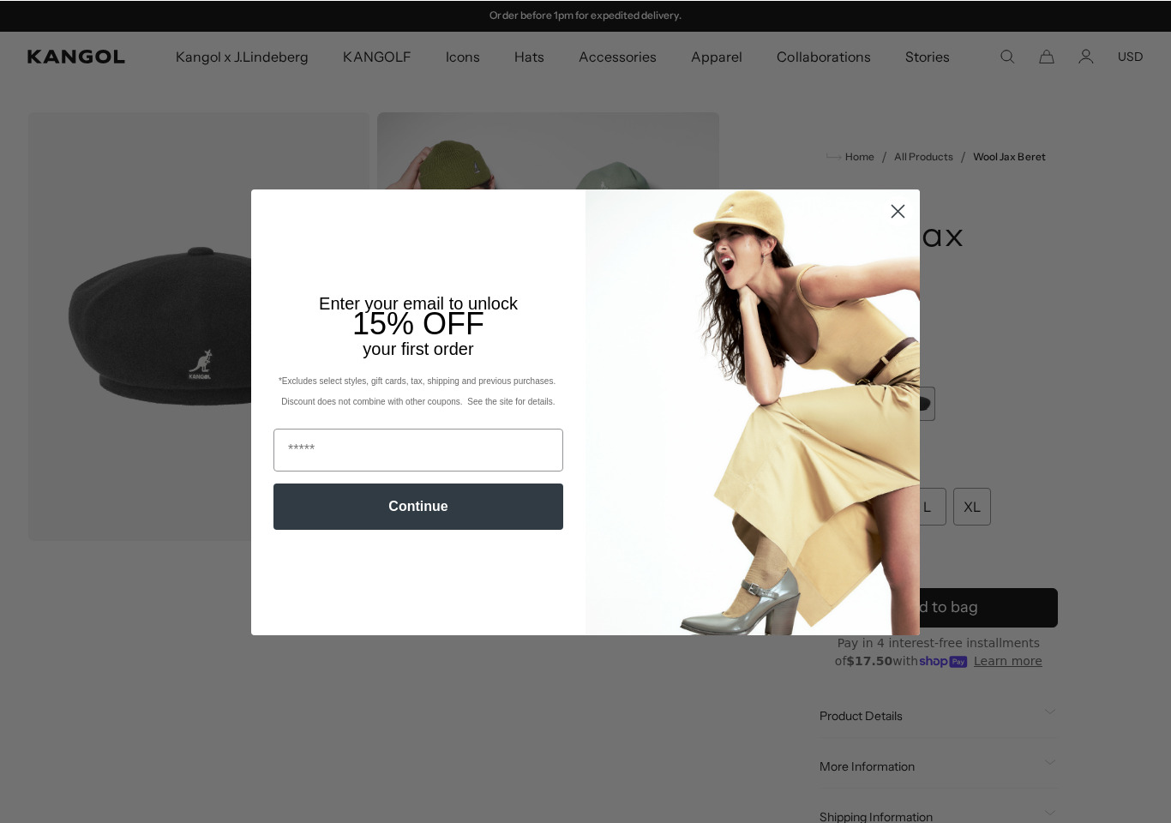  I want to click on span: *Excludes select styles, gift cards, tax, shipping and previous purchases. Discount does not comb..., so click(418, 390).